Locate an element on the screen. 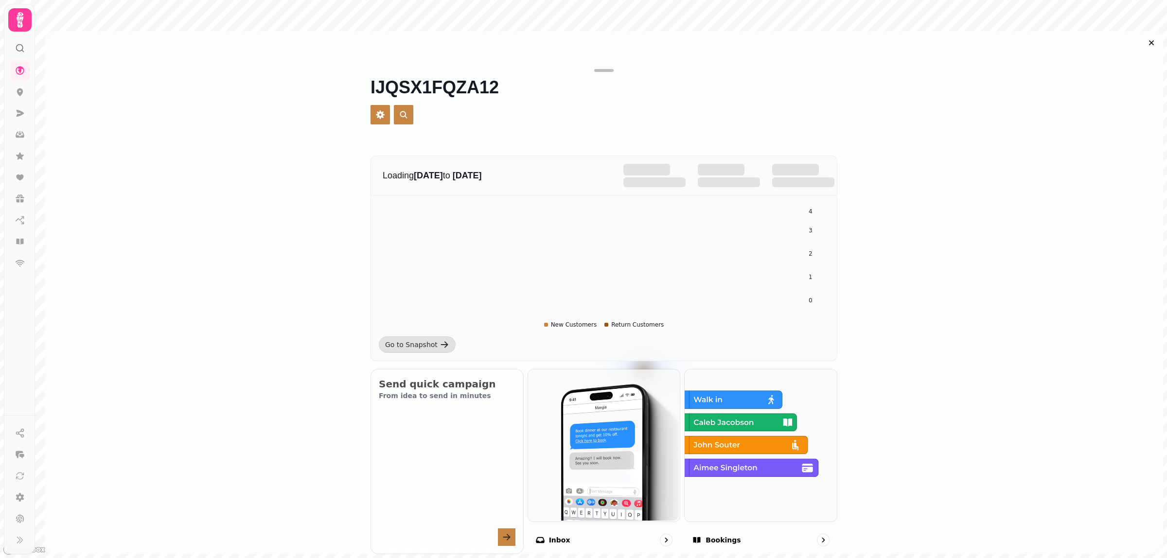 The height and width of the screenshot is (558, 1167). tspan: 1 is located at coordinates (811, 277).